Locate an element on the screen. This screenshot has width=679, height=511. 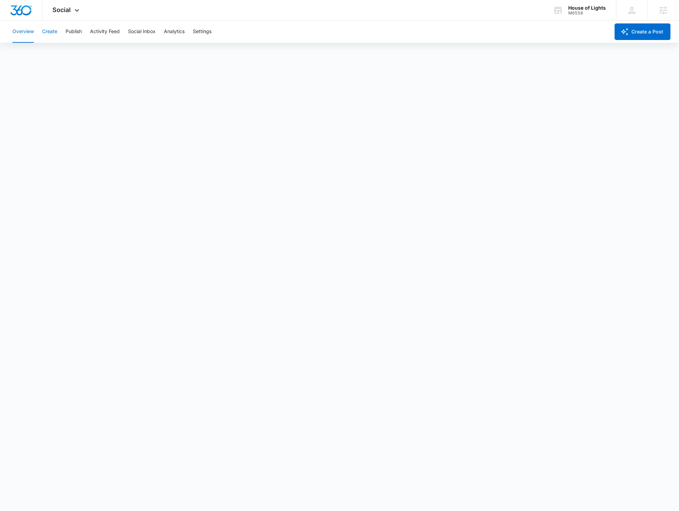
button: Create is located at coordinates (50, 32).